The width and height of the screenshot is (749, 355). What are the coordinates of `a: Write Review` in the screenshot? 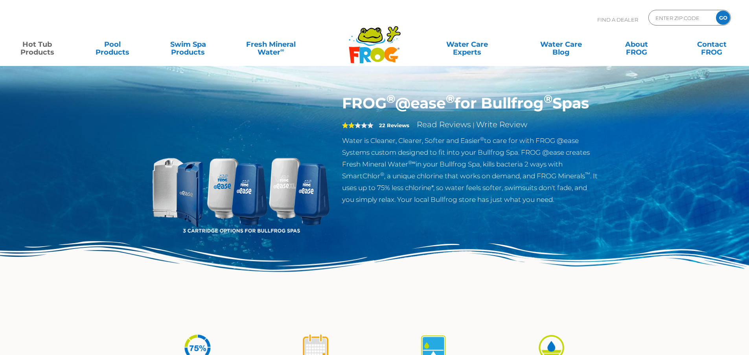 It's located at (501, 125).